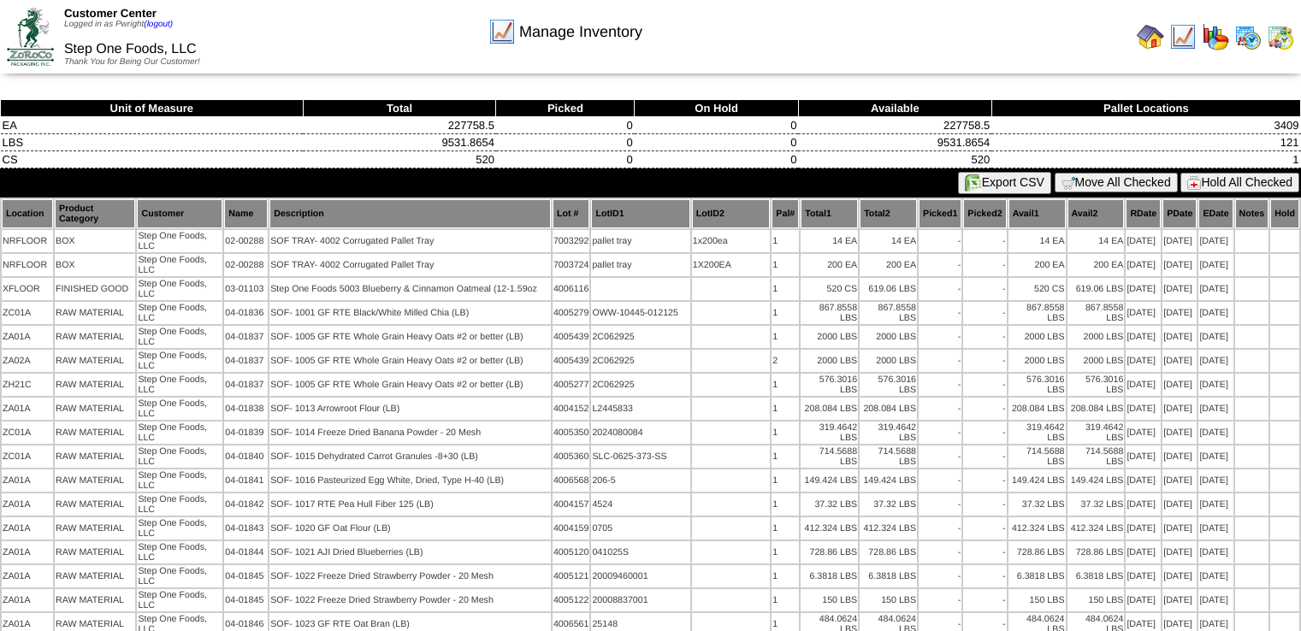 The width and height of the screenshot is (1301, 631). I want to click on td: 2C062925, so click(640, 361).